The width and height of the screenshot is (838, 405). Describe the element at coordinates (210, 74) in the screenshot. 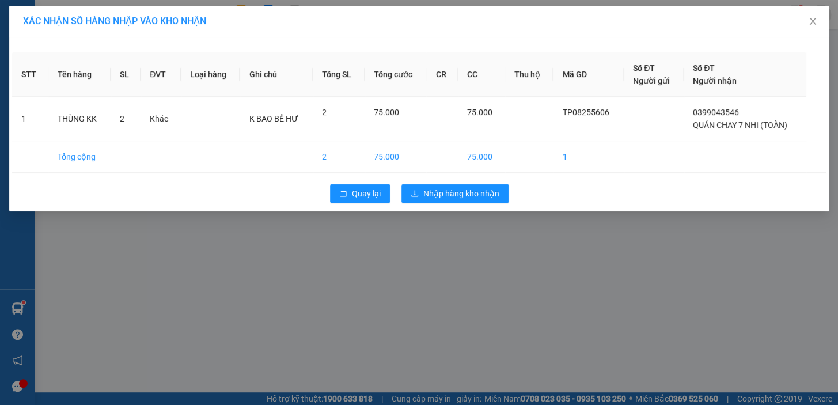

I see `th: Loại hàng` at that location.